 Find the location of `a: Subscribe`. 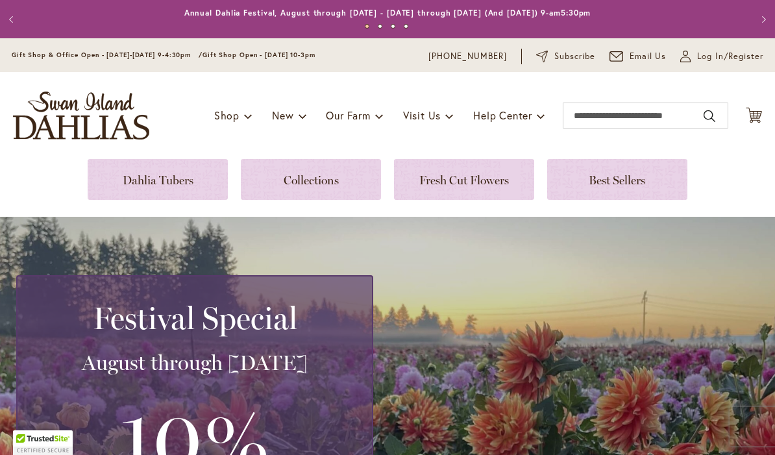

a: Subscribe is located at coordinates (565, 56).